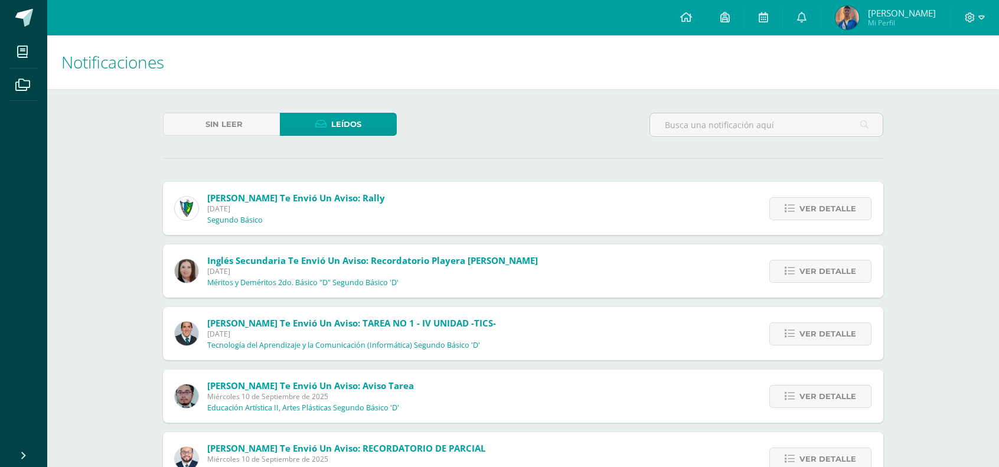  Describe the element at coordinates (187, 334) in the screenshot. I see `img: 2306758994b507d40baaa54be1d4aa7e.png` at that location.